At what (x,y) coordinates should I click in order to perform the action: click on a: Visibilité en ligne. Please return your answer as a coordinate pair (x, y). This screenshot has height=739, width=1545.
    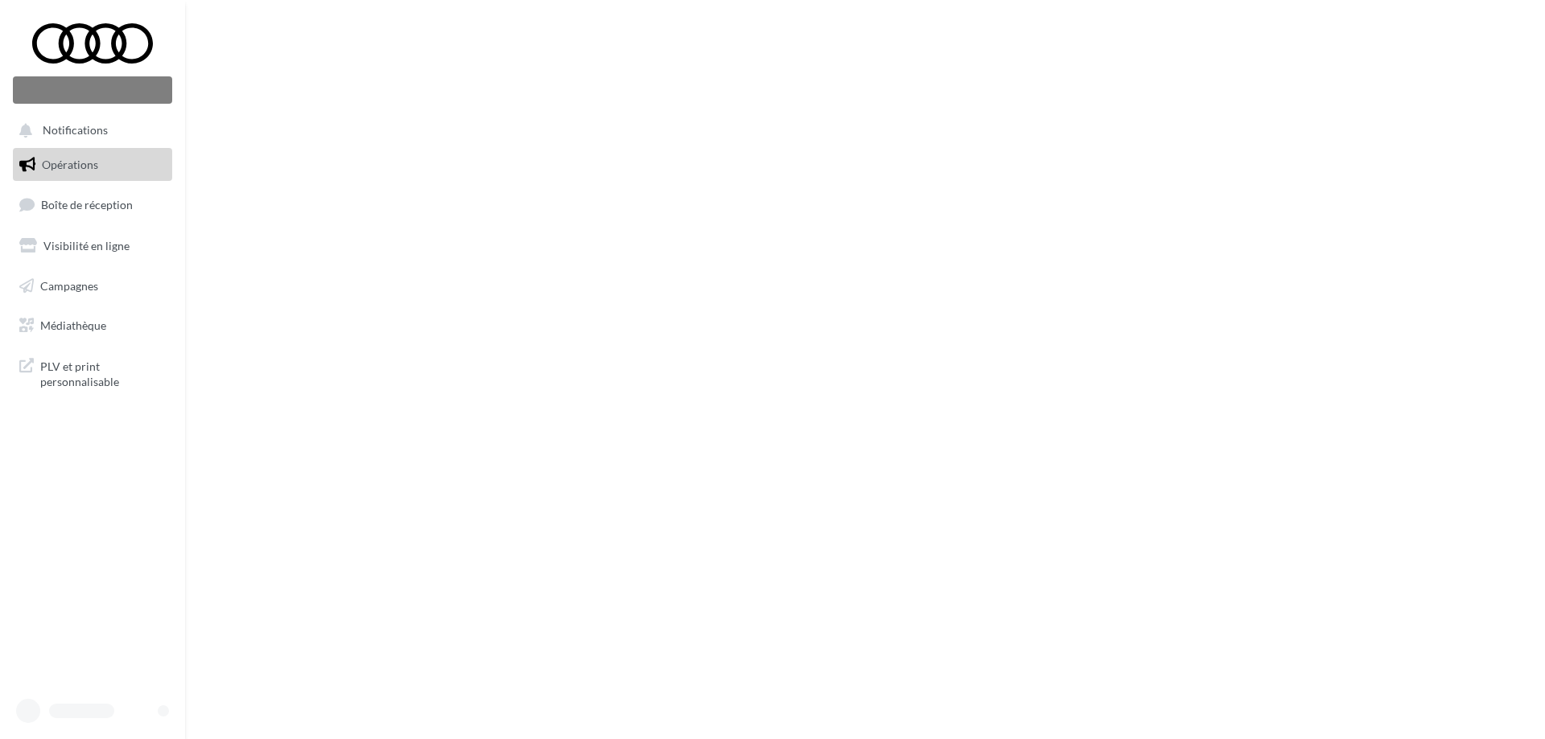
    Looking at the image, I should click on (93, 246).